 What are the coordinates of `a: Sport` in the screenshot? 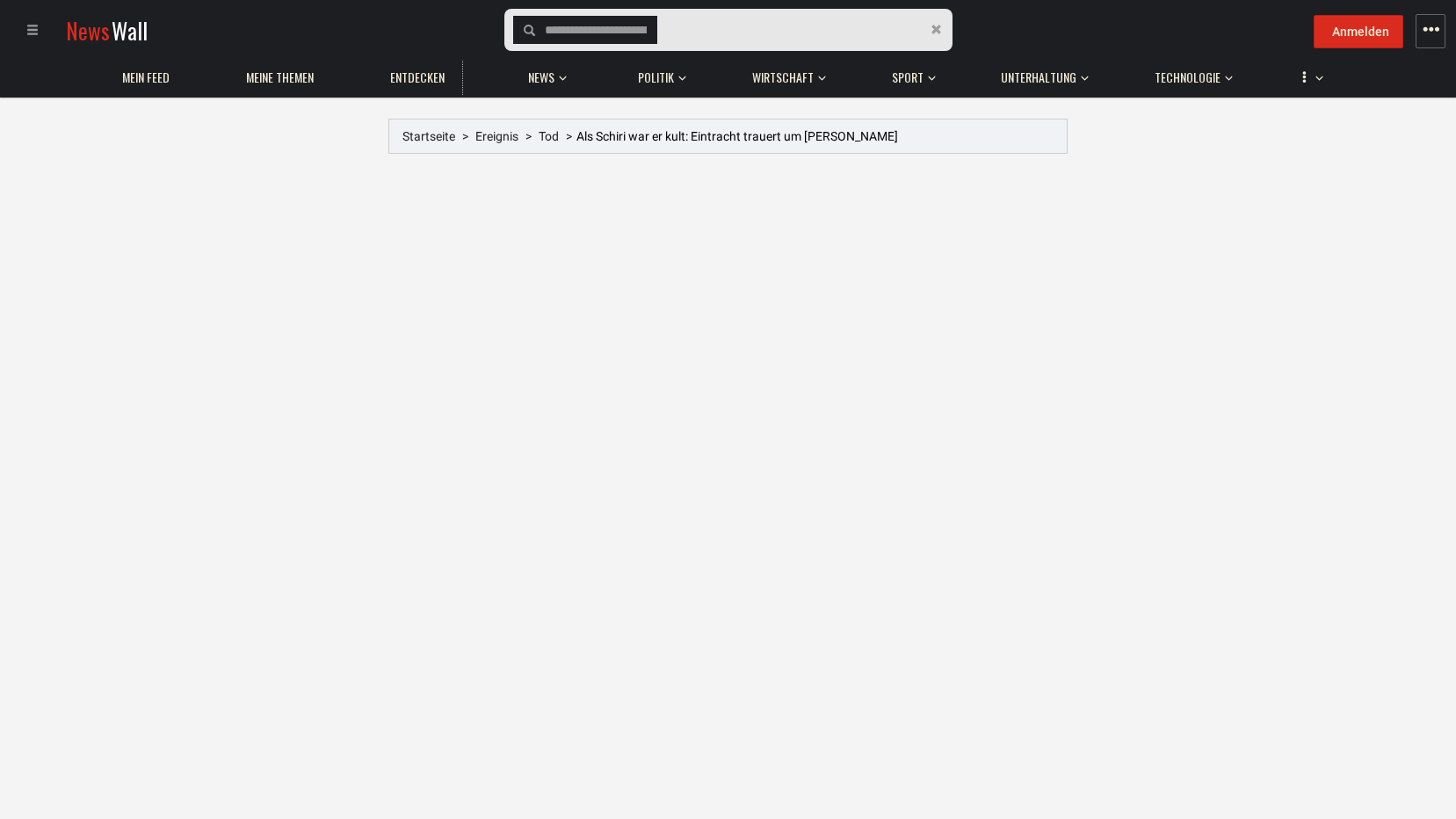 It's located at (908, 78).